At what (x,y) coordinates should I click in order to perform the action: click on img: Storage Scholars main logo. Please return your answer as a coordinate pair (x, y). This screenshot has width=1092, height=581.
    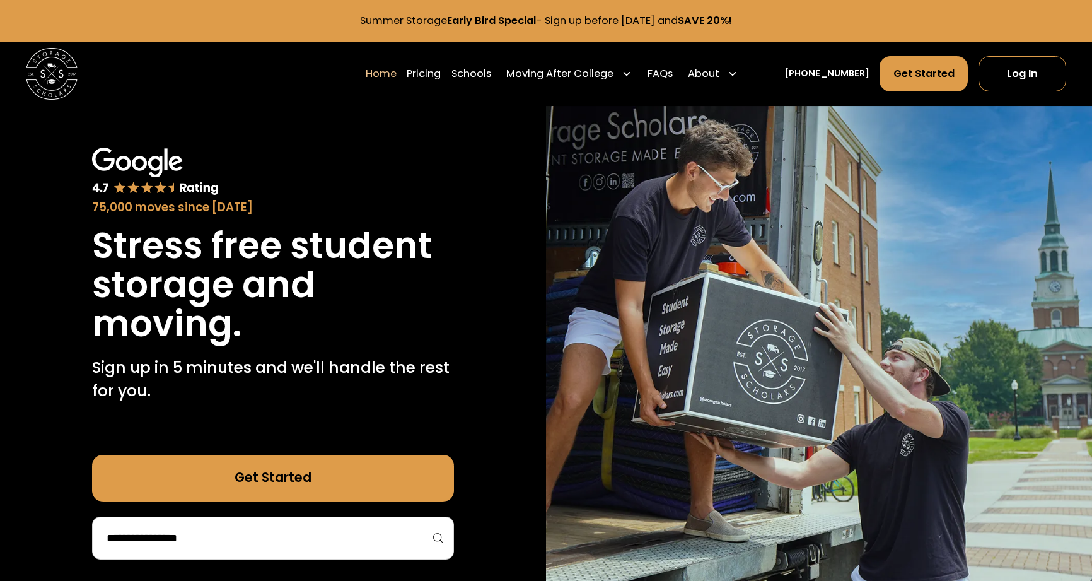
    Looking at the image, I should click on (52, 74).